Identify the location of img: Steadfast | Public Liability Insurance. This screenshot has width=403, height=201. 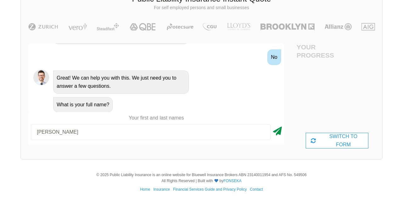
(108, 27).